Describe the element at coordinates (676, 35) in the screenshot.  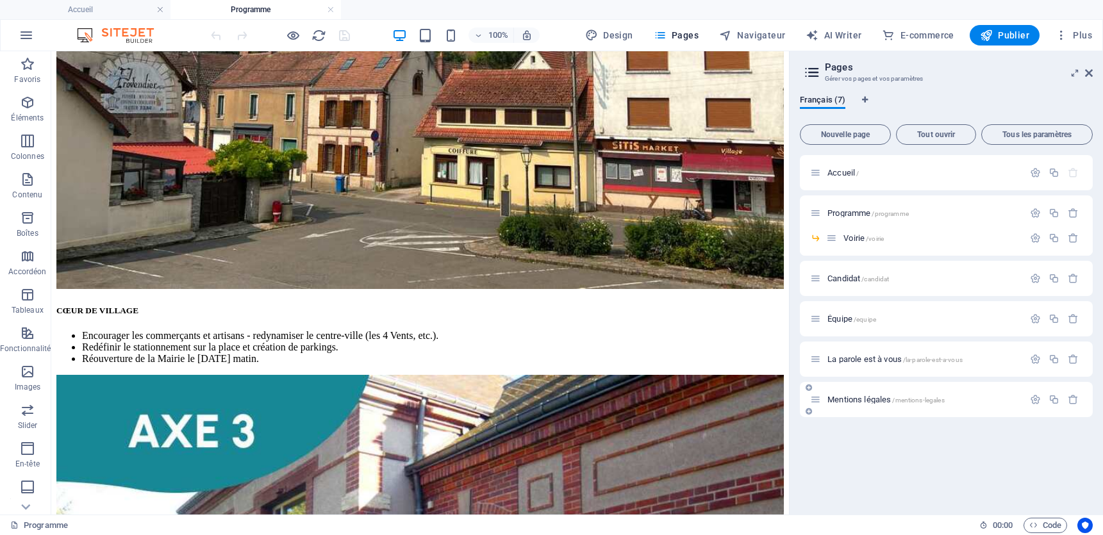
I see `span: Pages` at that location.